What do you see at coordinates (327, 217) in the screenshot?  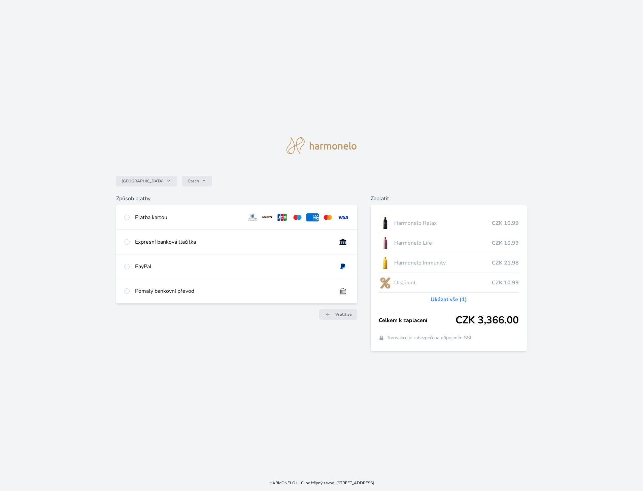 I see `img: mc.svg` at bounding box center [327, 217].